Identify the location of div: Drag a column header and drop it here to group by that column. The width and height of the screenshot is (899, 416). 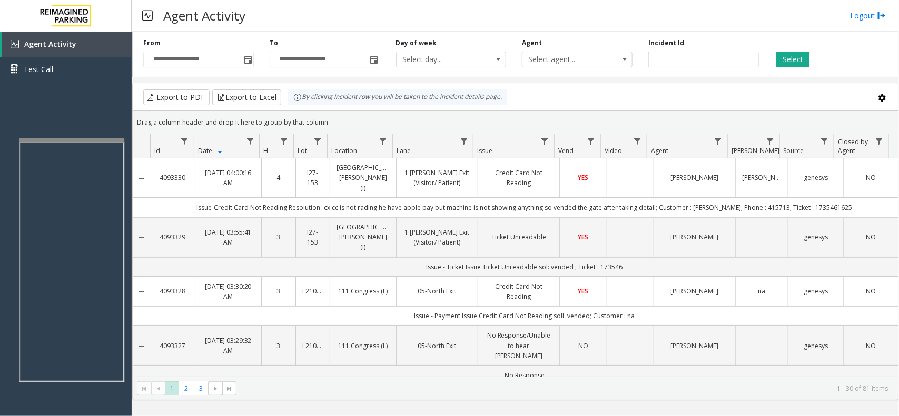
(515, 122).